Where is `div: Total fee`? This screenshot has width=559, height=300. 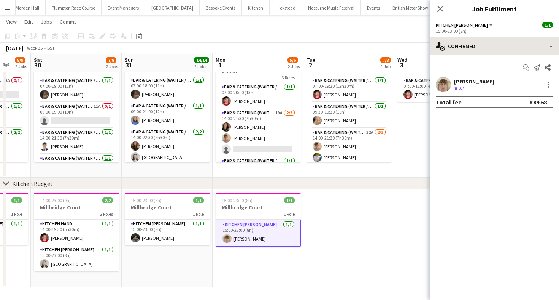
div: Total fee is located at coordinates (449, 102).